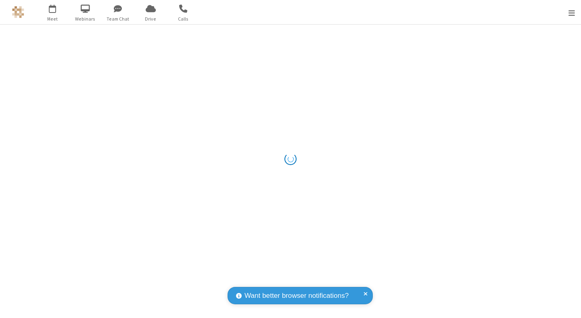 The image size is (581, 318). Describe the element at coordinates (183, 19) in the screenshot. I see `span: Calls` at that location.